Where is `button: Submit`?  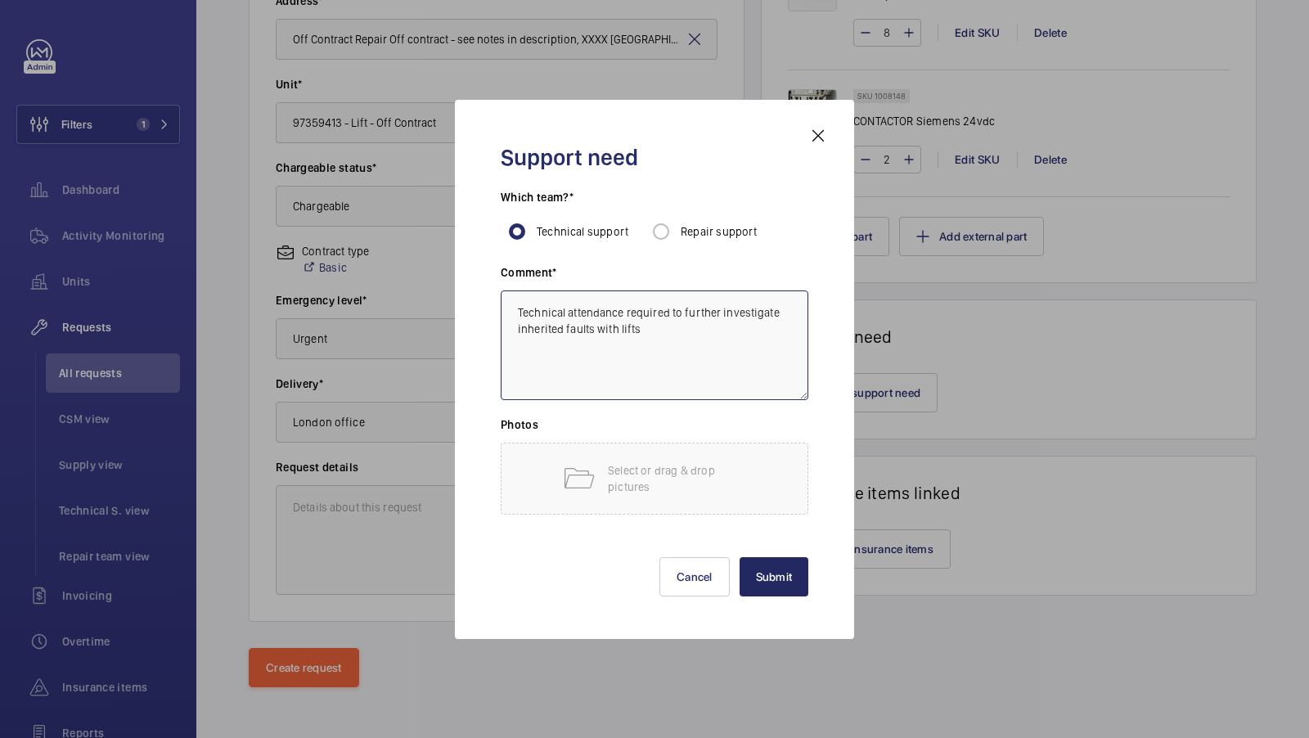 button: Submit is located at coordinates (774, 577).